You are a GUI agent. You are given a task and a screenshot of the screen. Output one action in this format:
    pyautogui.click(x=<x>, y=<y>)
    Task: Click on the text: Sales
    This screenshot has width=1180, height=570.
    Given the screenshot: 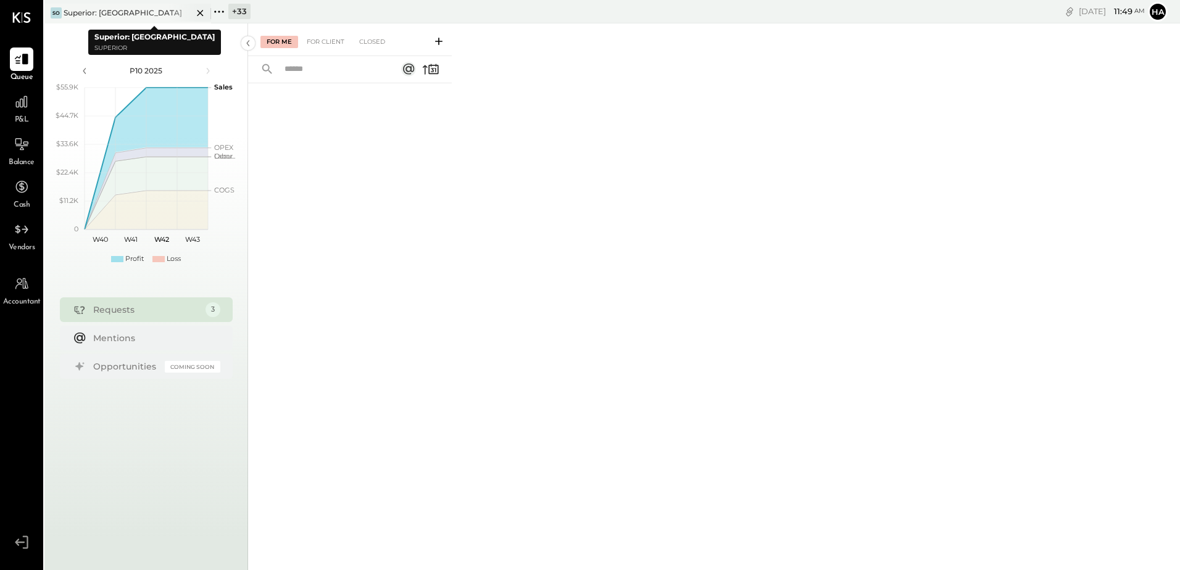 What is the action you would take?
    pyautogui.click(x=223, y=87)
    